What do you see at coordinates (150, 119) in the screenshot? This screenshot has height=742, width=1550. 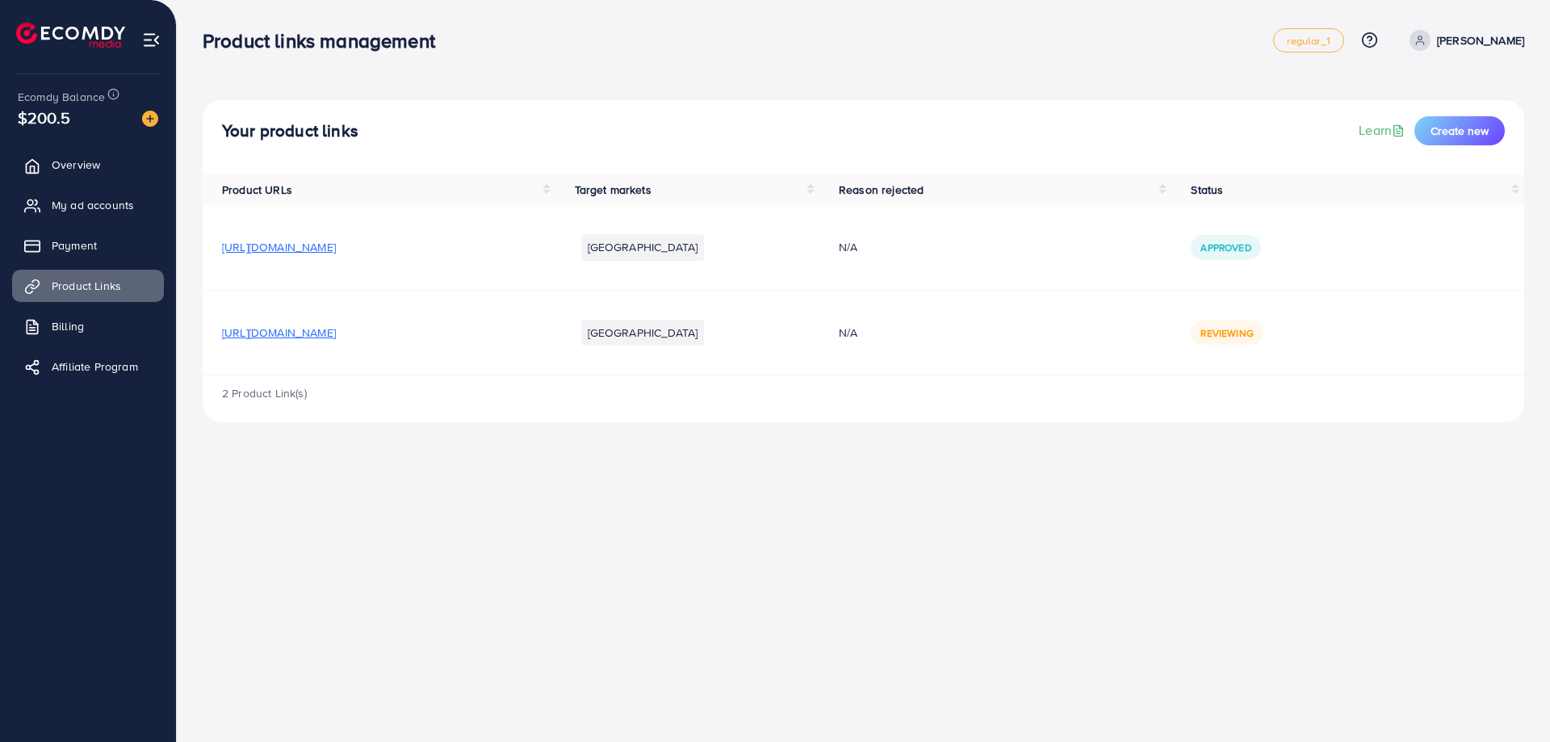 I see `img: image` at bounding box center [150, 119].